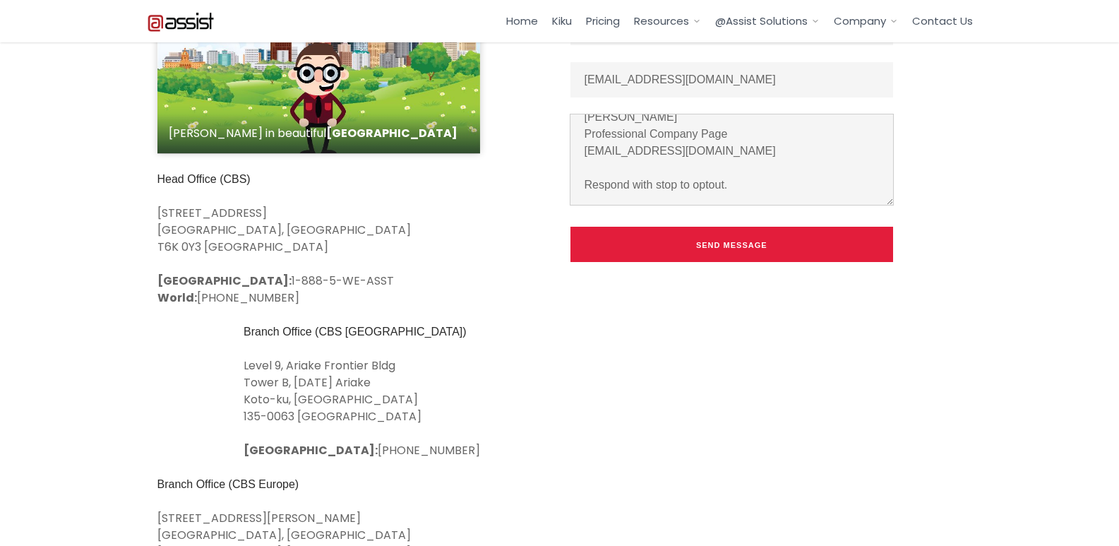 The image size is (1119, 546). What do you see at coordinates (732, 244) in the screenshot?
I see `button: Send Message` at bounding box center [732, 244].